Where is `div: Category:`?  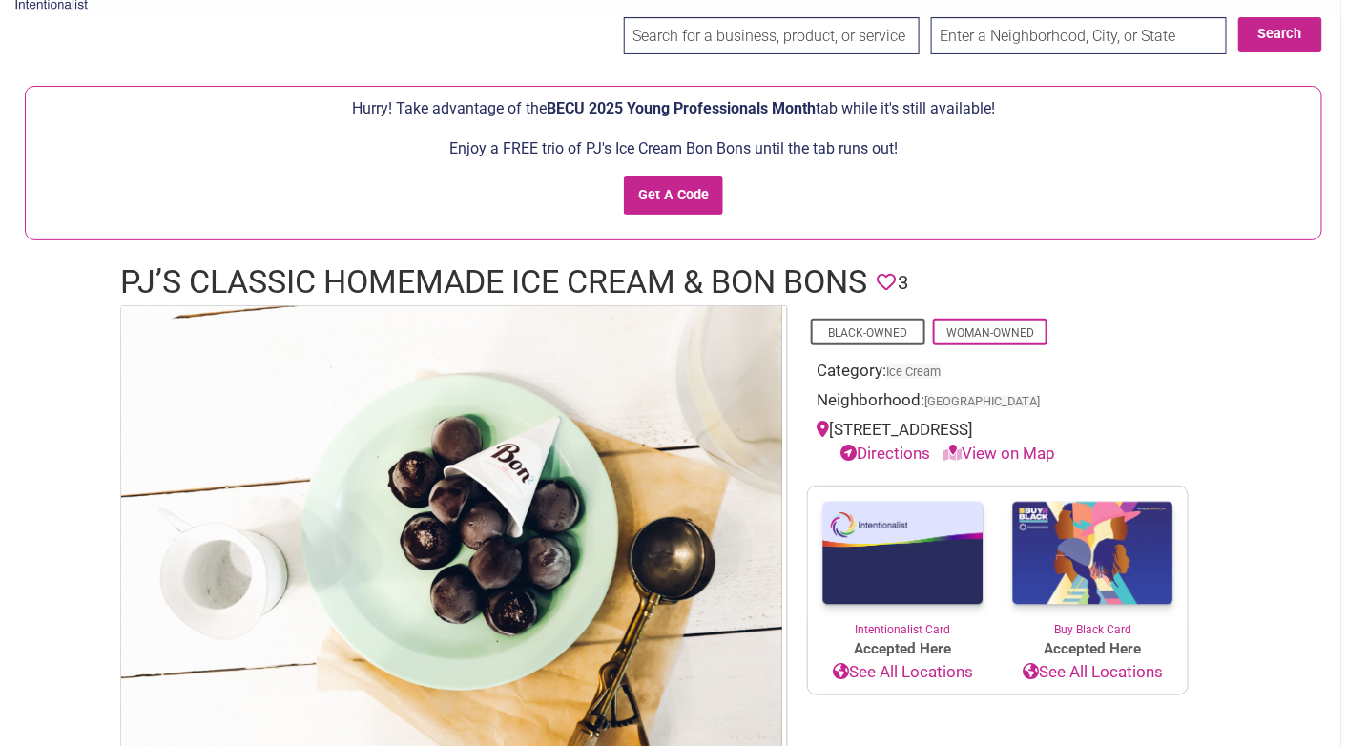
div: Category: is located at coordinates (998, 373).